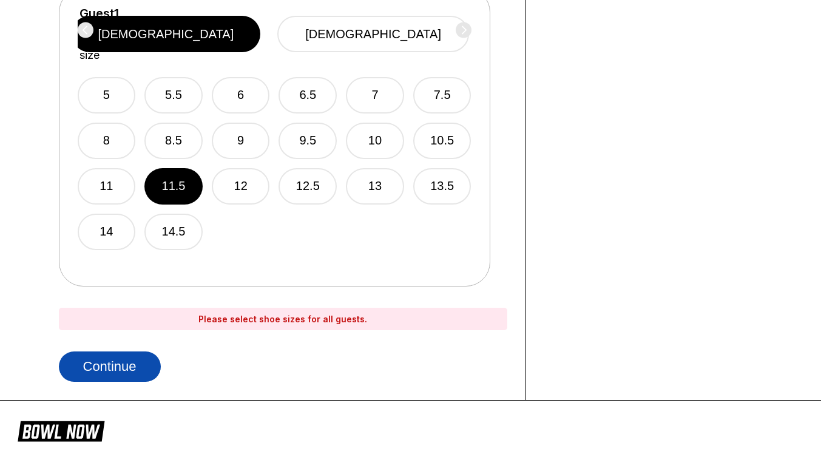  Describe the element at coordinates (442, 95) in the screenshot. I see `button: 7.5` at that location.